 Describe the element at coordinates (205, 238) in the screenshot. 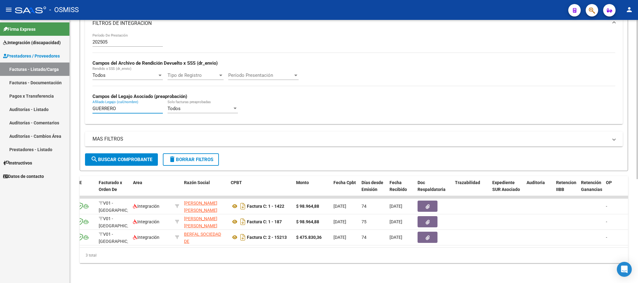

I see `div: 30662488689` at that location.